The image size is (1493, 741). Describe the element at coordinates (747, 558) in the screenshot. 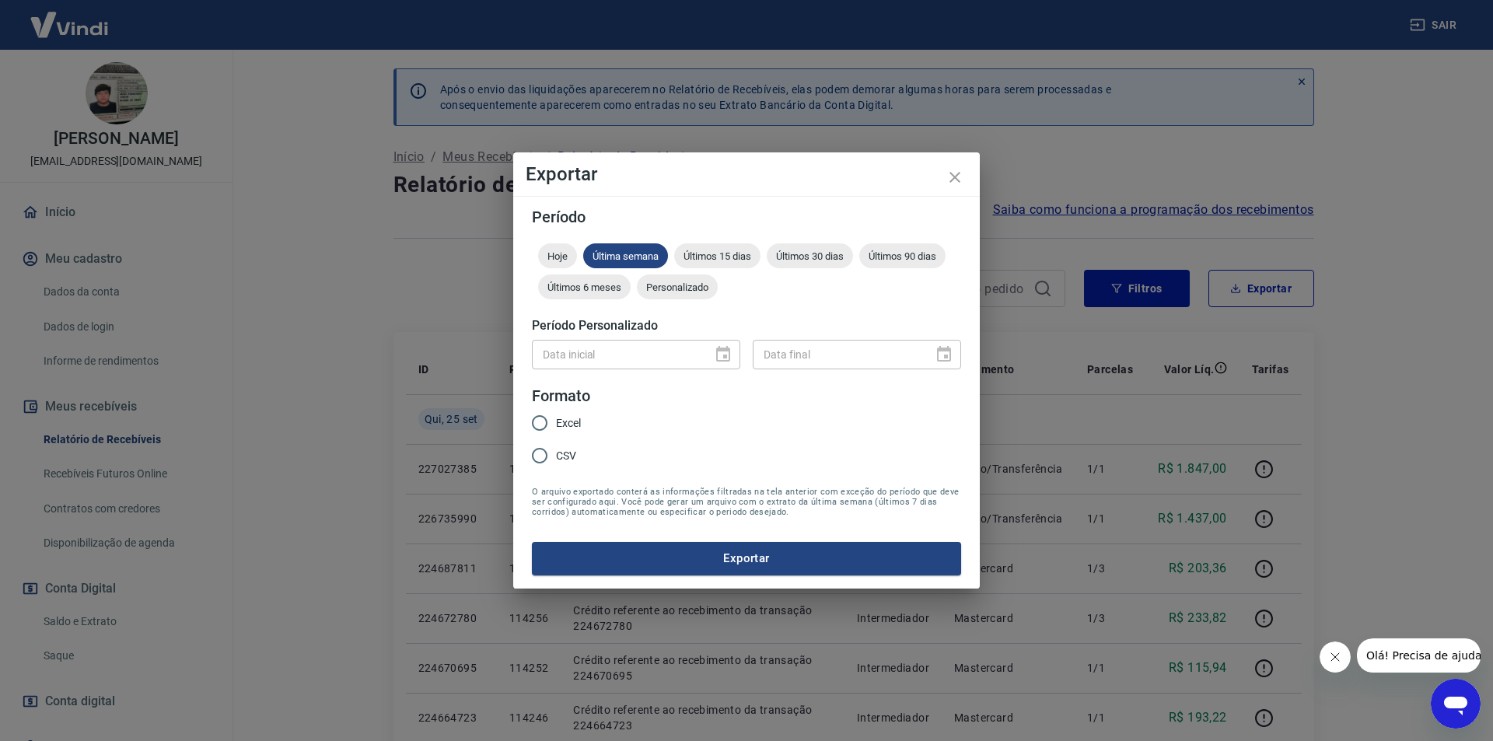

I see `button: Exportar` at that location.